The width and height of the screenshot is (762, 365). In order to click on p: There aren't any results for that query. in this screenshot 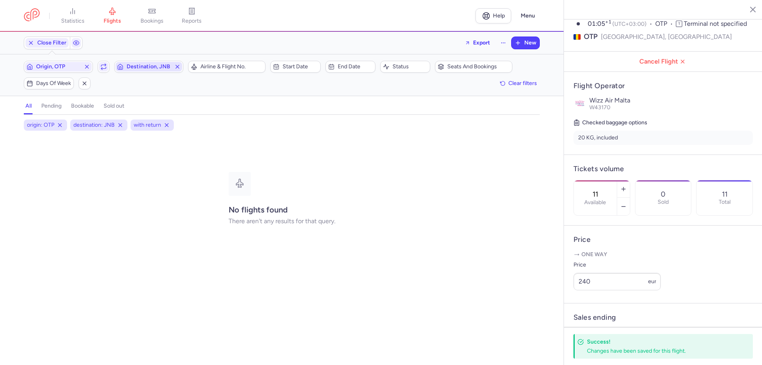, I will do `click(282, 221)`.